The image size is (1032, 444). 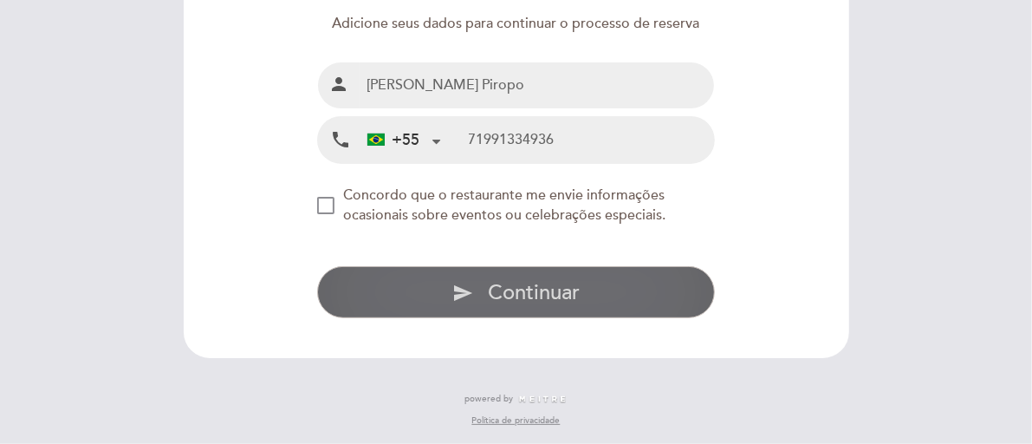 I want to click on i: send, so click(x=463, y=293).